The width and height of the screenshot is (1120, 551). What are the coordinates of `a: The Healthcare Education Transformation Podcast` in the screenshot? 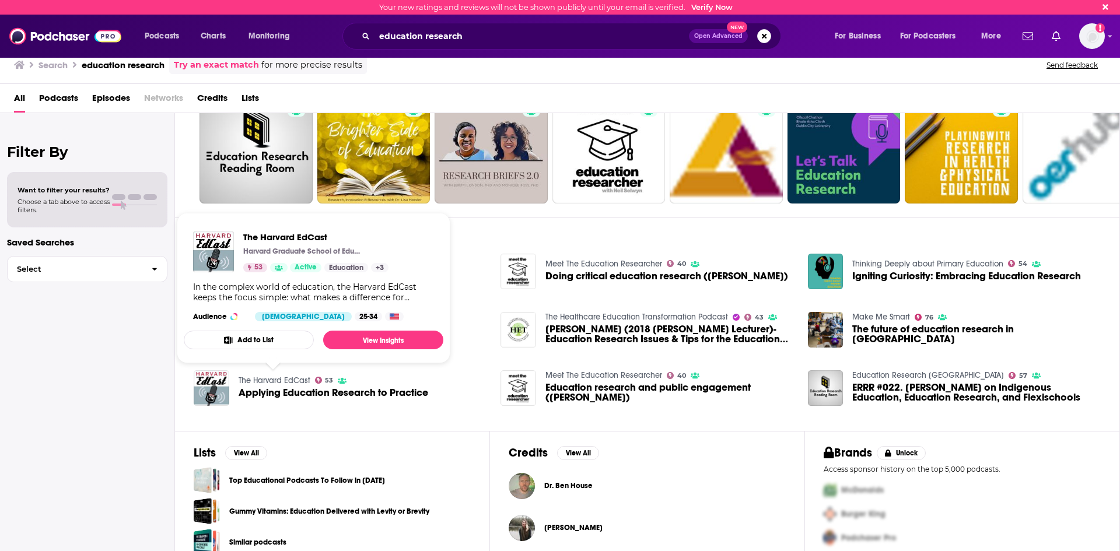 It's located at (636, 317).